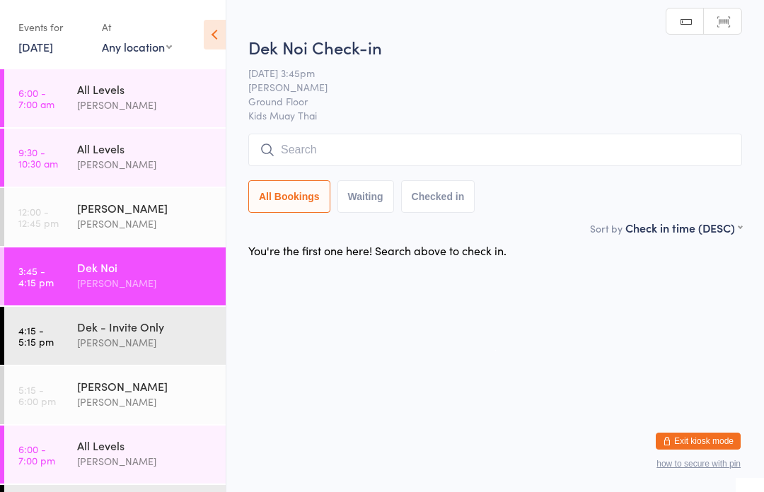 This screenshot has height=492, width=764. What do you see at coordinates (36, 336) in the screenshot?
I see `time: 4:15 - 5:15 pm` at bounding box center [36, 336].